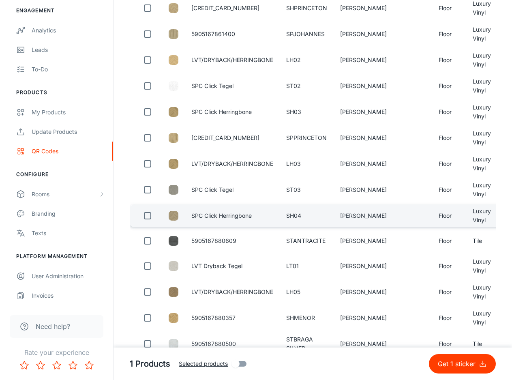  Describe the element at coordinates (307, 112) in the screenshot. I see `td: SH03` at that location.